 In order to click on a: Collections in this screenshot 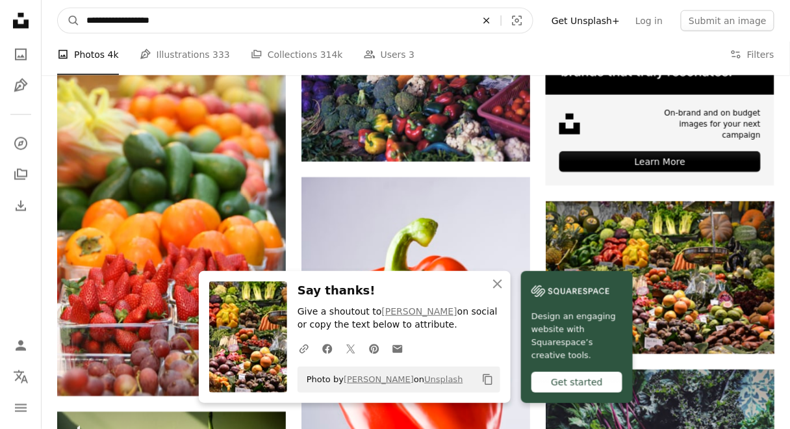, I will do `click(21, 175)`.